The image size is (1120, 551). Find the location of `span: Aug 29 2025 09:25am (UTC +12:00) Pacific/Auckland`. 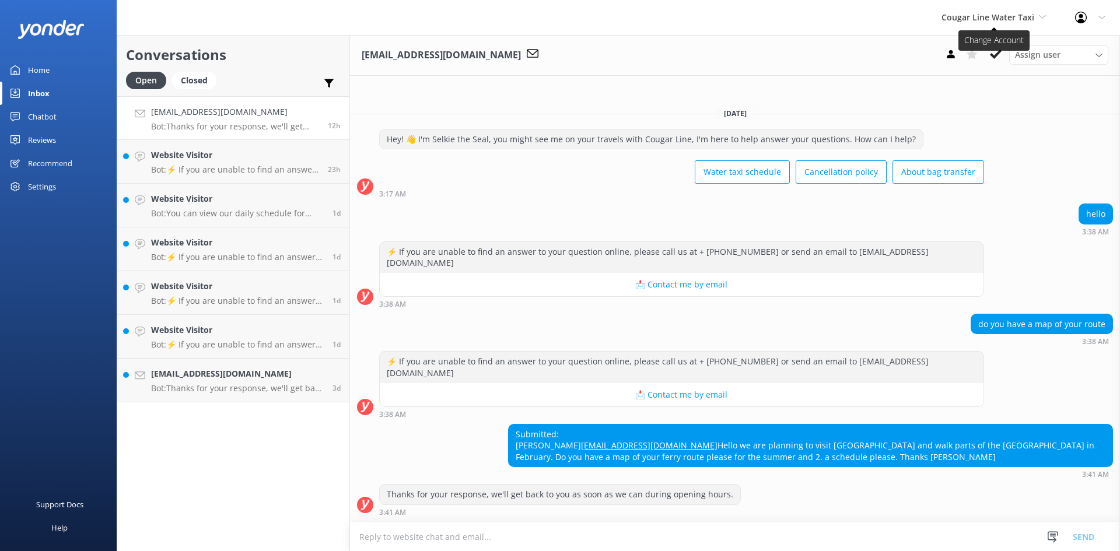

span: Aug 29 2025 09:25am (UTC +12:00) Pacific/Auckland is located at coordinates (337, 388).